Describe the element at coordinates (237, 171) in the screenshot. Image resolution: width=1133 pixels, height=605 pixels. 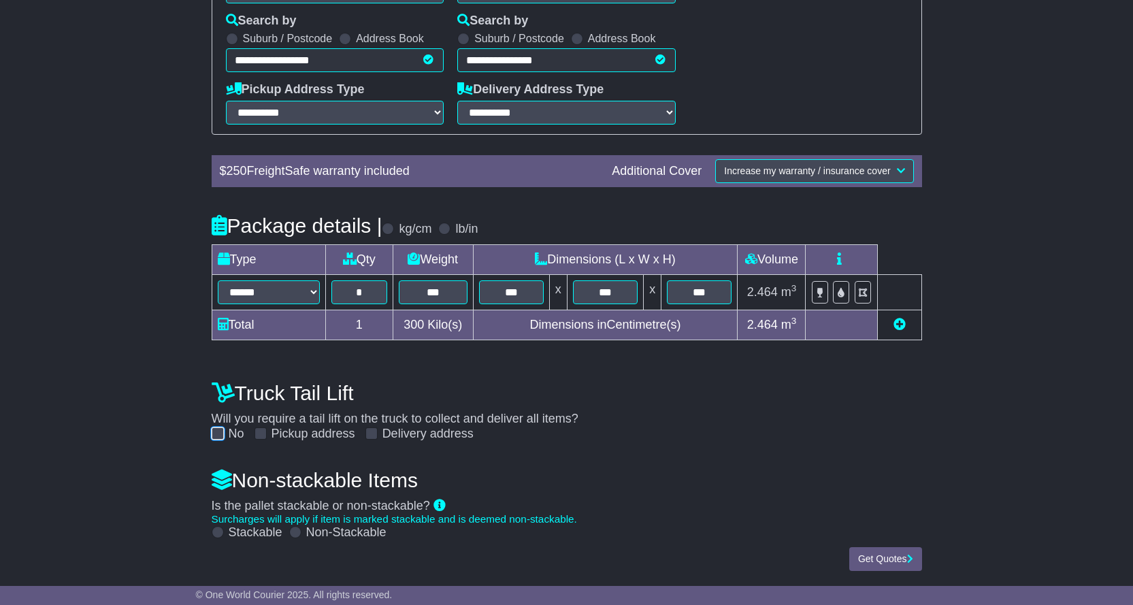
I see `span: 250` at that location.